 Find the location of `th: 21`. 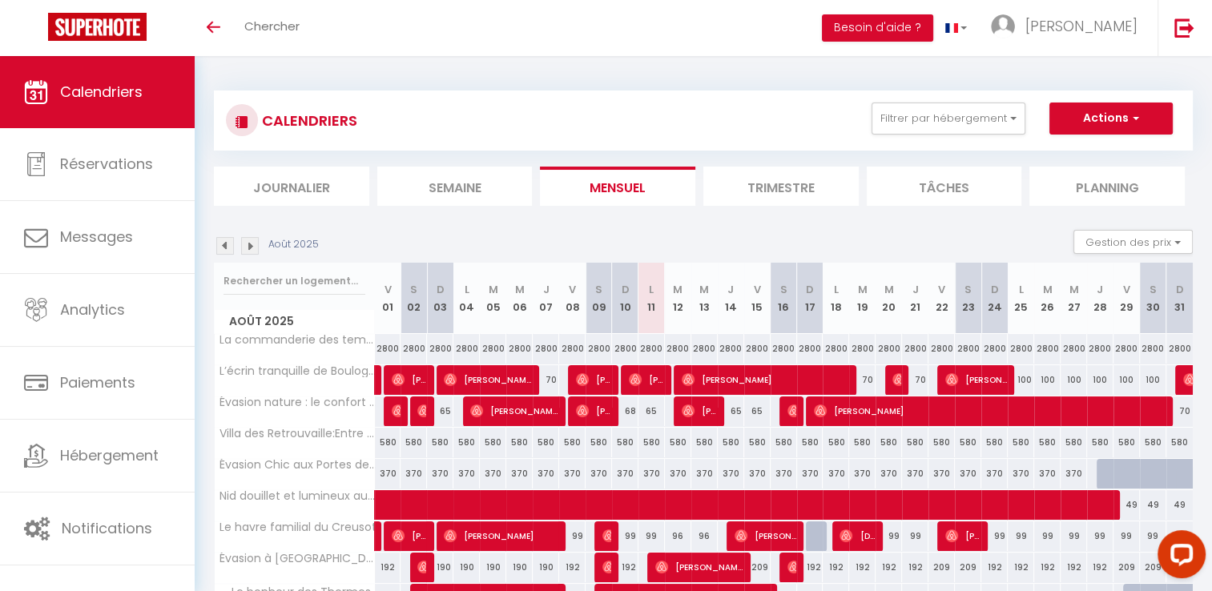

th: 21 is located at coordinates (915, 298).